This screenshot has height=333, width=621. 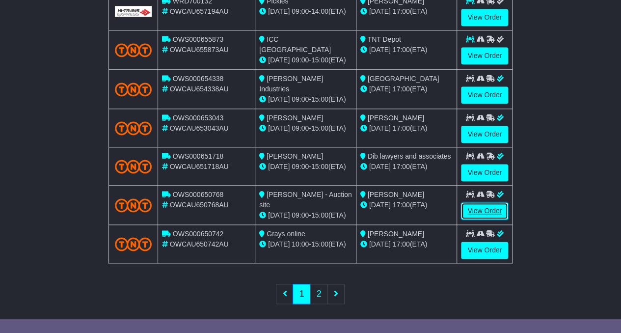 What do you see at coordinates (199, 89) in the screenshot?
I see `span: OWCAU654338AU` at bounding box center [199, 89].